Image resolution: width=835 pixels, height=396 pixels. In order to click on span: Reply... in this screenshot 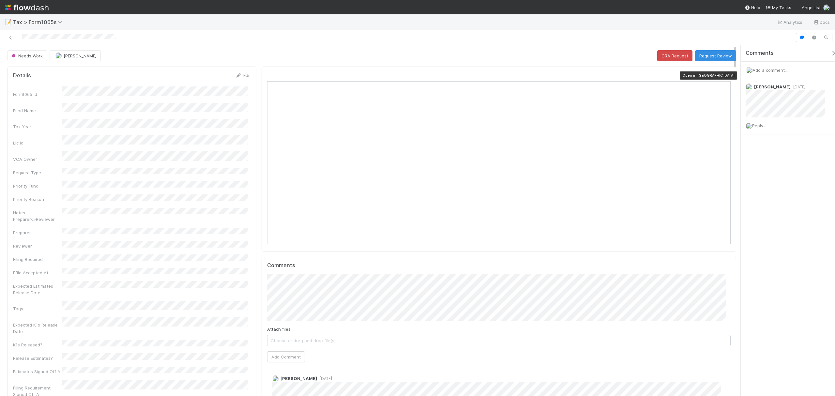, I will do `click(759, 126)`.